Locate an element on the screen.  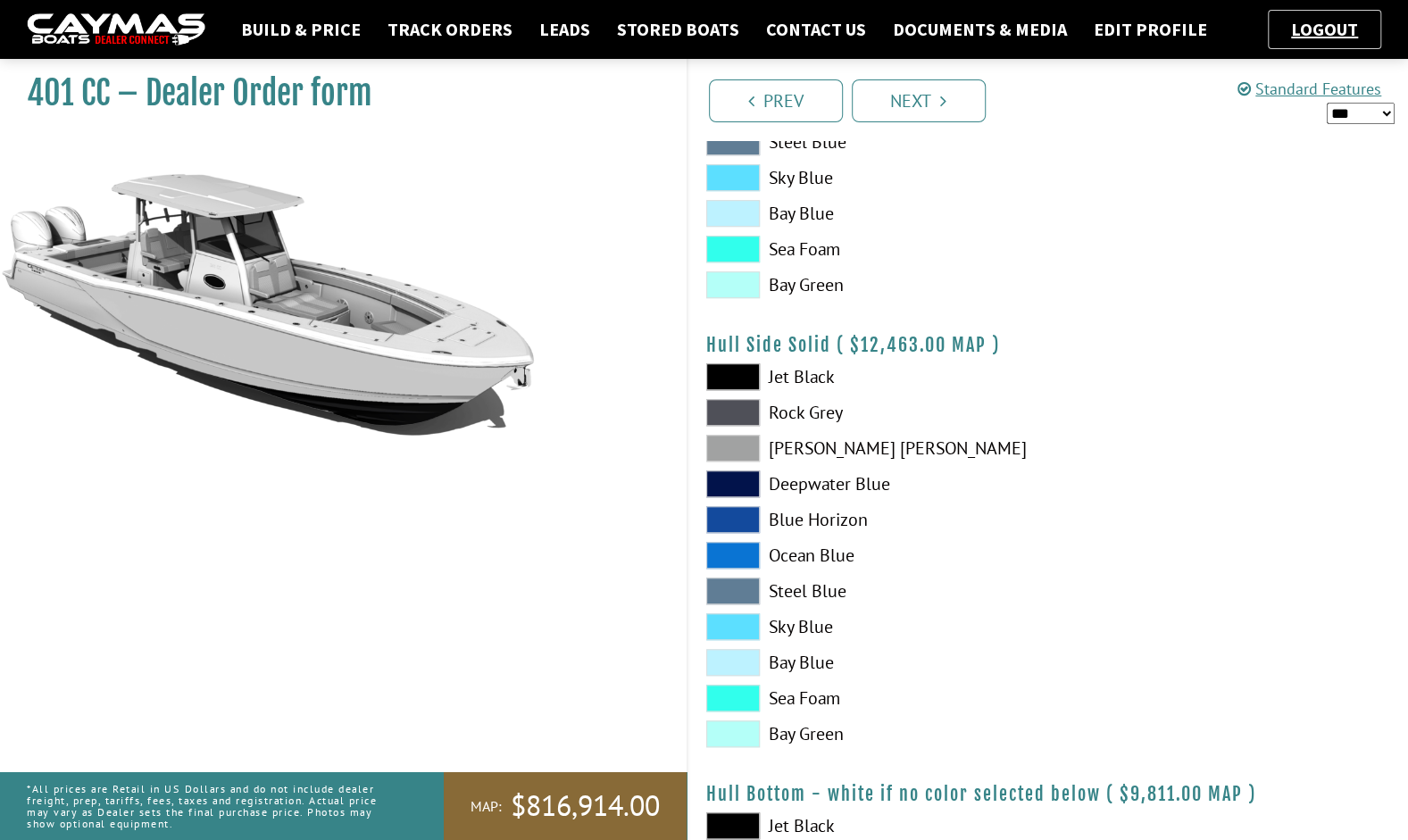
h4: Hull Bottom - white if no color selected below ( ) is located at coordinates (1048, 793).